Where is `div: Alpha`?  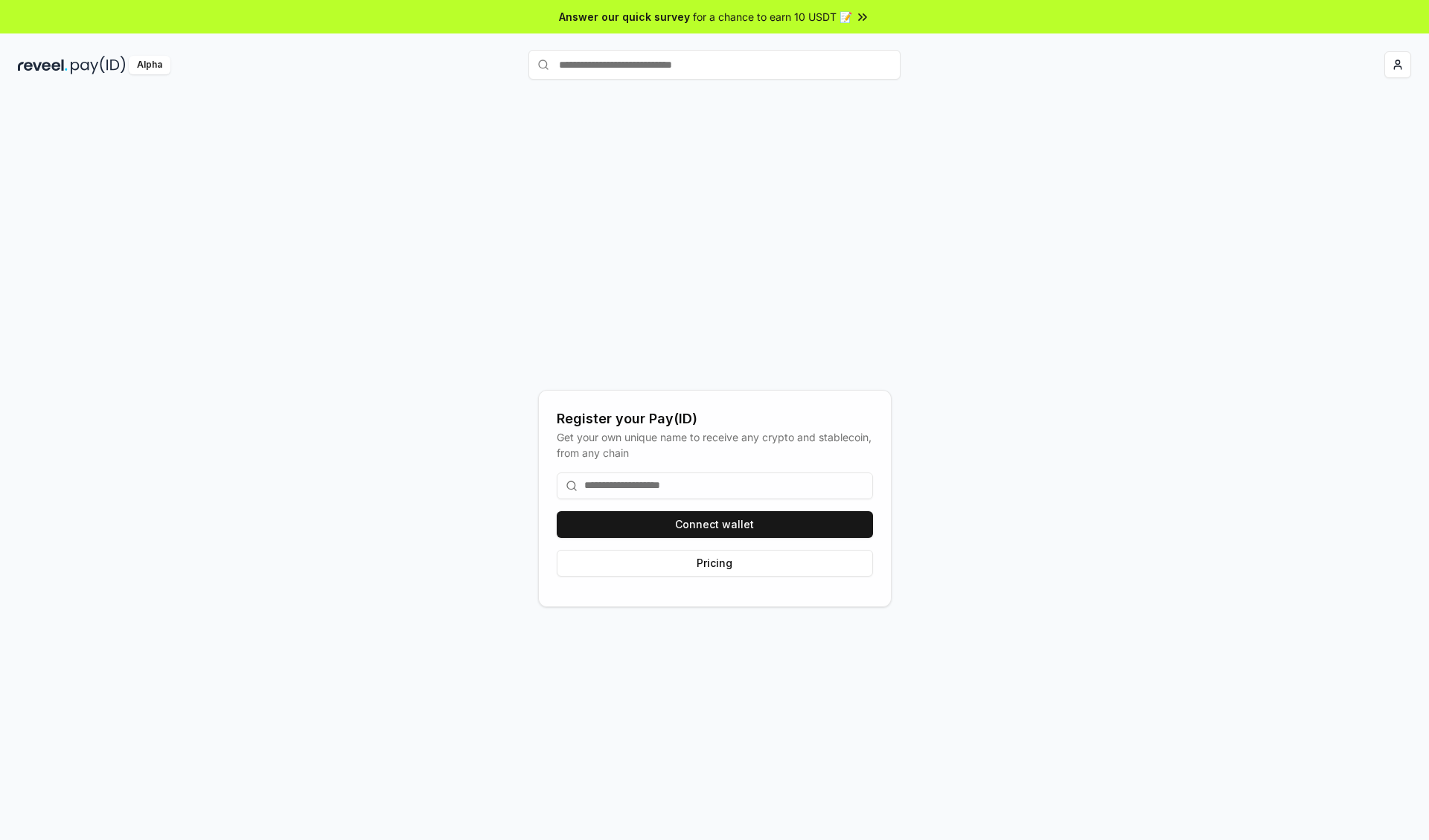
div: Alpha is located at coordinates (150, 64).